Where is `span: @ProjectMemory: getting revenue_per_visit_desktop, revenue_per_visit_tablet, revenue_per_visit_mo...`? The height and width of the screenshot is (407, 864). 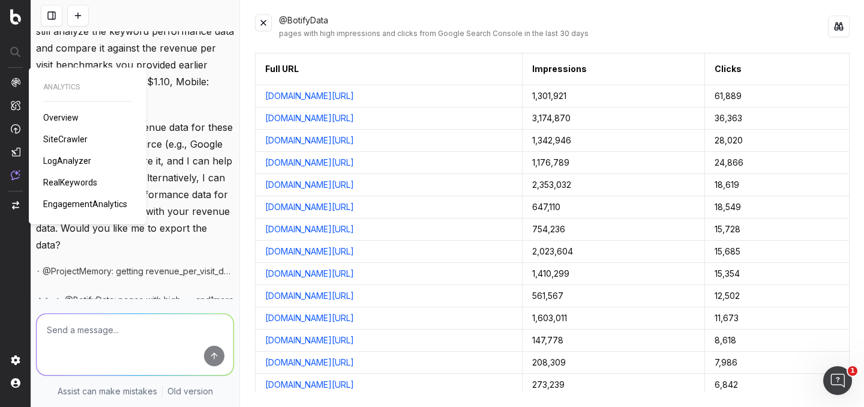 span: @ProjectMemory: getting revenue_per_visit_desktop, revenue_per_visit_tablet, revenue_per_visit_mo... is located at coordinates (138, 271).